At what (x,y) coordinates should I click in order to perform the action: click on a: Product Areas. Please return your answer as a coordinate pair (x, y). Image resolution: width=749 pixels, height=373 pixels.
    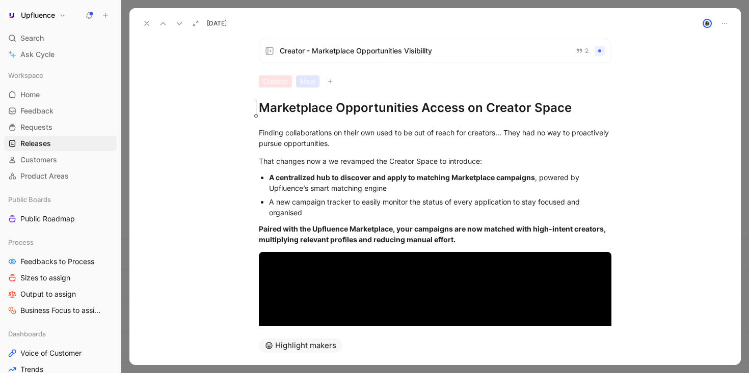
    Looking at the image, I should click on (60, 176).